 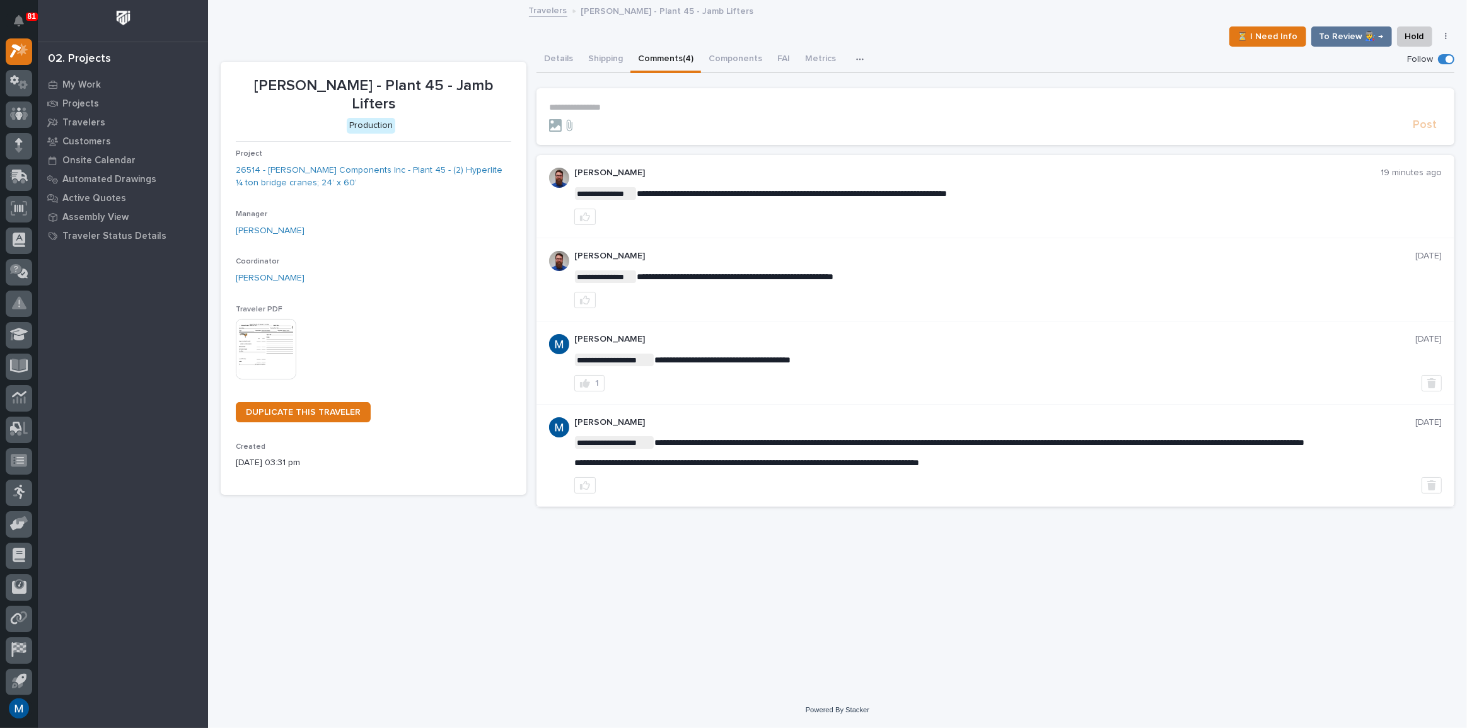 What do you see at coordinates (735, 60) in the screenshot?
I see `button: Components` at bounding box center [735, 60].